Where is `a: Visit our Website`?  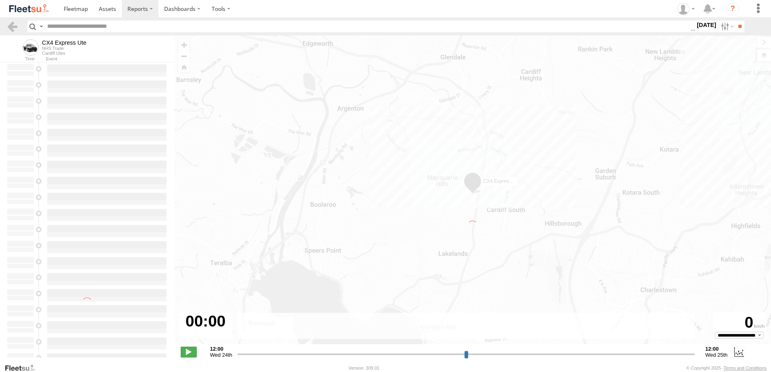
a: Visit our Website is located at coordinates (23, 368).